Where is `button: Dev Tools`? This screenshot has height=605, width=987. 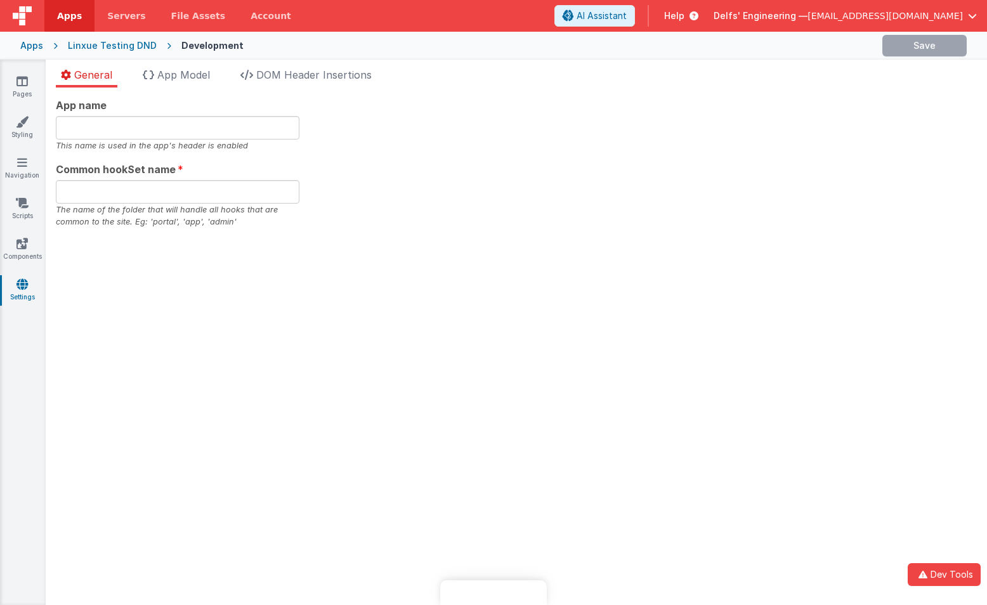 button: Dev Tools is located at coordinates (944, 575).